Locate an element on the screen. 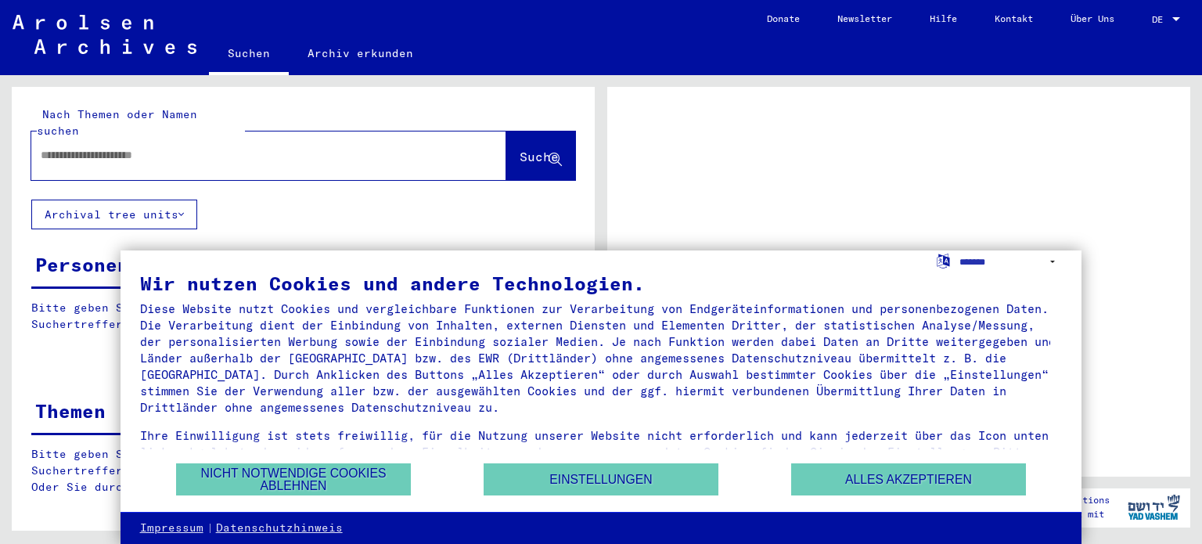 The height and width of the screenshot is (544, 1202). mat-label: Nach Themen oder Namen suchen is located at coordinates (117, 122).